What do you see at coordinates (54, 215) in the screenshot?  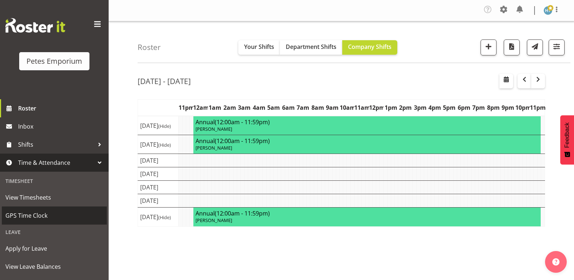 I see `span: GPS Time Clock` at bounding box center [54, 215].